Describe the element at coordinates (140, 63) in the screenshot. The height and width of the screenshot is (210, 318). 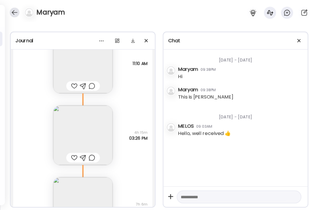
I see `span: 11:10 AM` at that location.